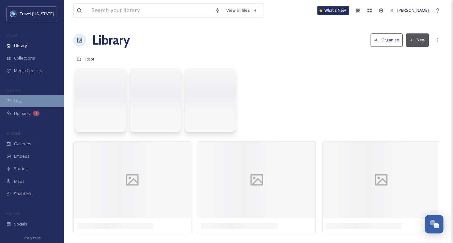 This screenshot has width=453, height=243. Describe the element at coordinates (22, 113) in the screenshot. I see `span: Uploads` at that location.